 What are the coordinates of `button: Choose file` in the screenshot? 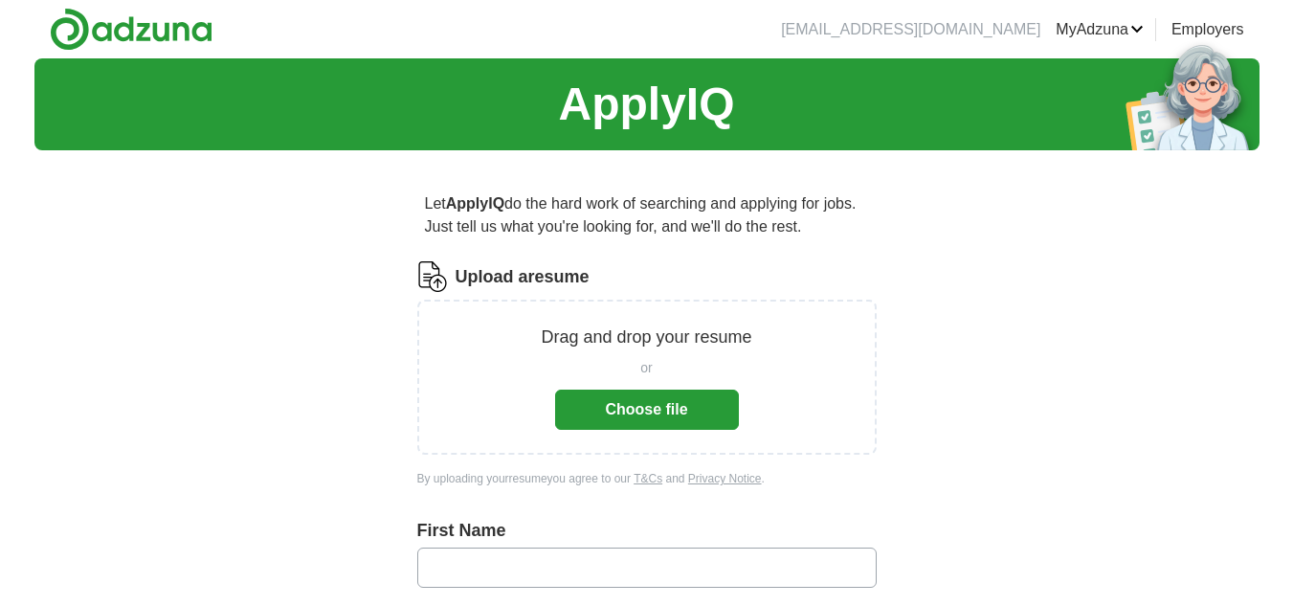 It's located at (647, 409).